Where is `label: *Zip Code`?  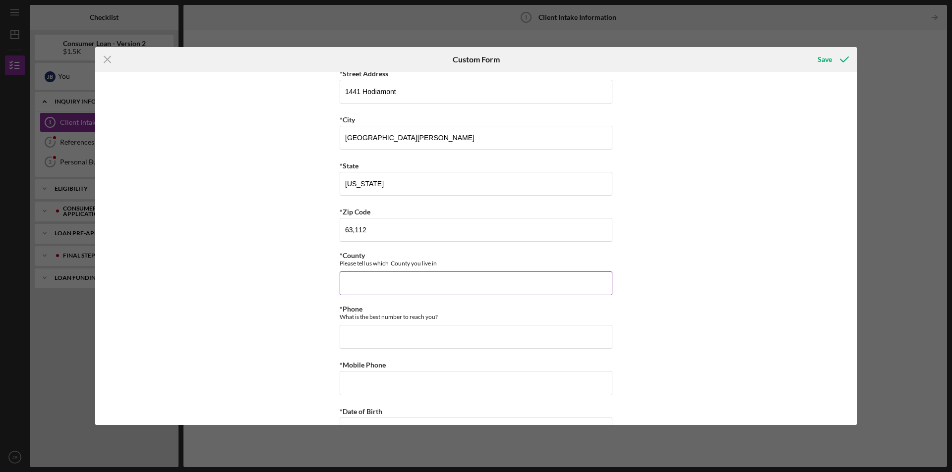 label: *Zip Code is located at coordinates (355, 212).